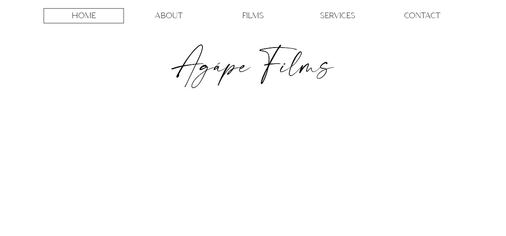  I want to click on p: SERVICES, so click(337, 16).